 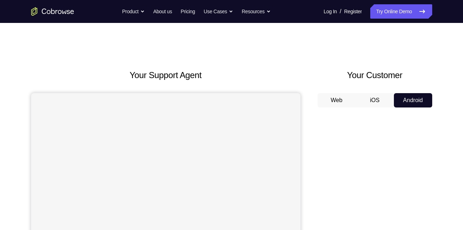 I want to click on button: iOS, so click(x=375, y=100).